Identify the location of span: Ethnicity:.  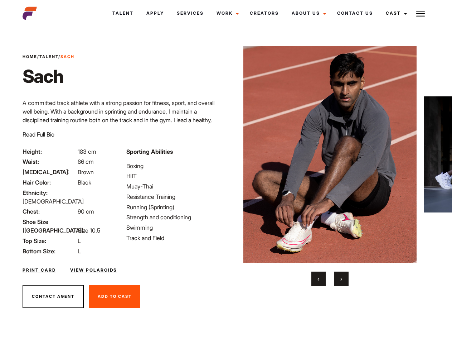
(49, 193).